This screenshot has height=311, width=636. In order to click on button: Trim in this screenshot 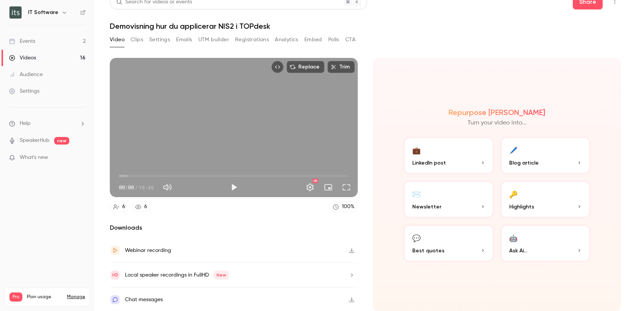, I will do `click(341, 67)`.